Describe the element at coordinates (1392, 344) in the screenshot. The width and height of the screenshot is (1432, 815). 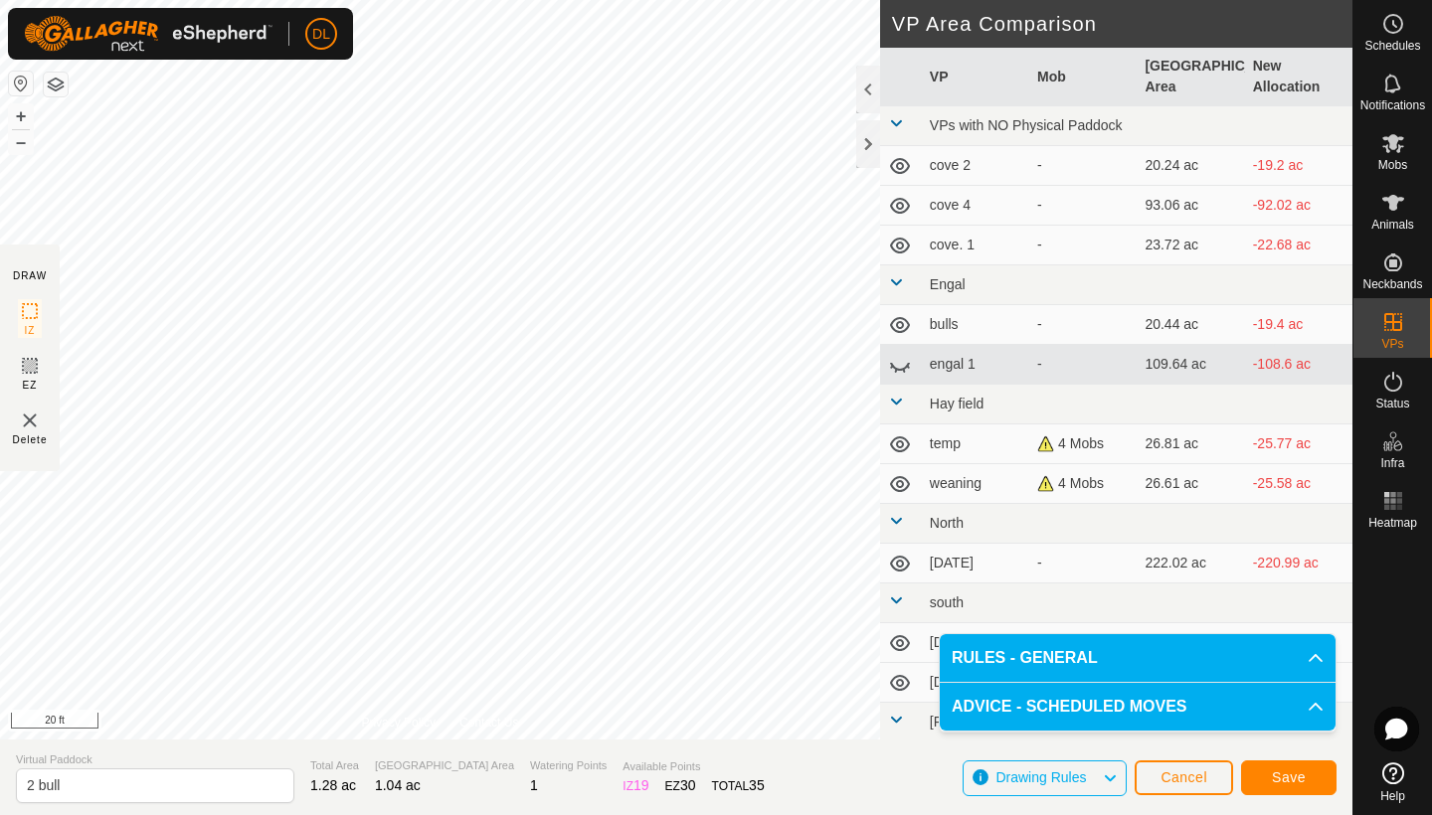
I see `span: VPs` at that location.